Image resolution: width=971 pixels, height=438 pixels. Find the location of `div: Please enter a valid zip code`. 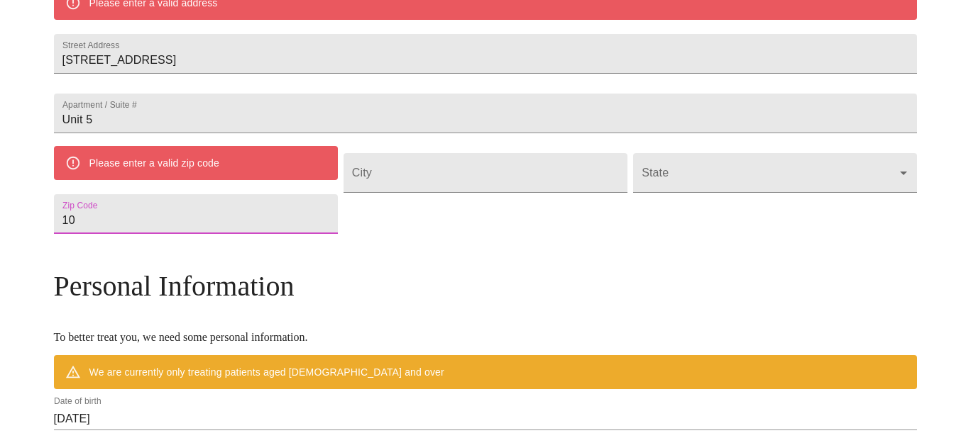

div: Please enter a valid zip code is located at coordinates (154, 163).